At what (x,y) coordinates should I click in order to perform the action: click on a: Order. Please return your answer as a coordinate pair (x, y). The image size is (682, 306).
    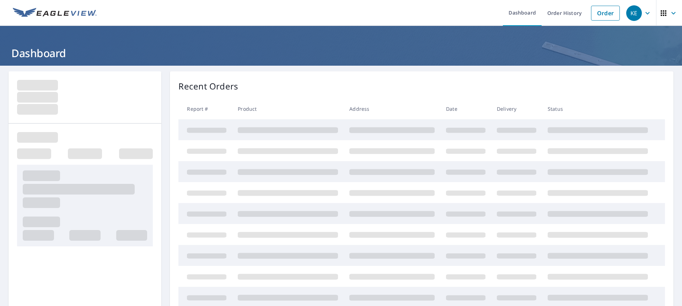
    Looking at the image, I should click on (605, 13).